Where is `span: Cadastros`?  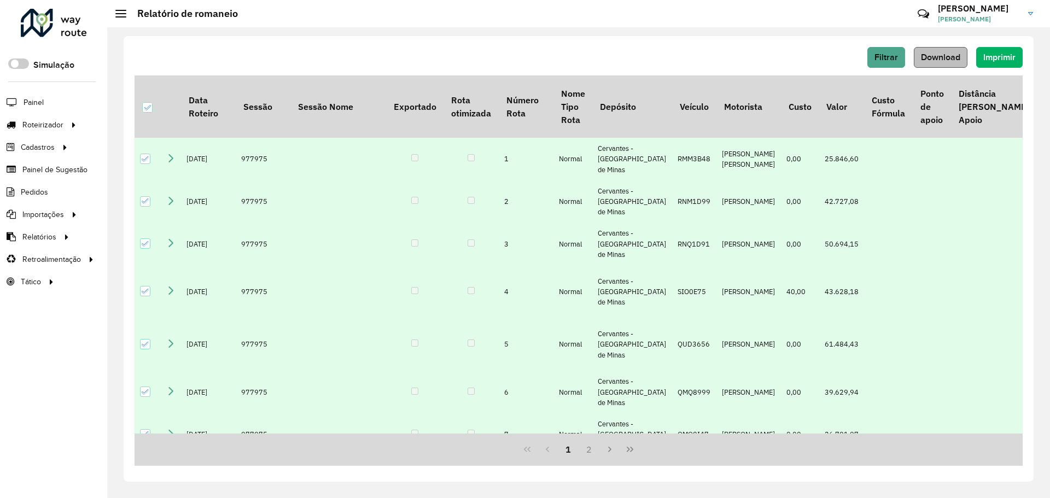
span: Cadastros is located at coordinates (38, 147).